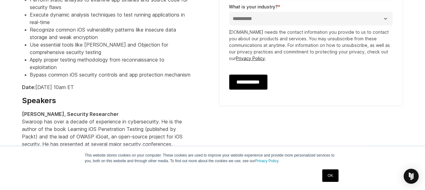 The width and height of the screenshot is (425, 190). I want to click on li: Recognize common iOS vulnerability patterns like insecure data storage and weak encryption, so click(111, 34).